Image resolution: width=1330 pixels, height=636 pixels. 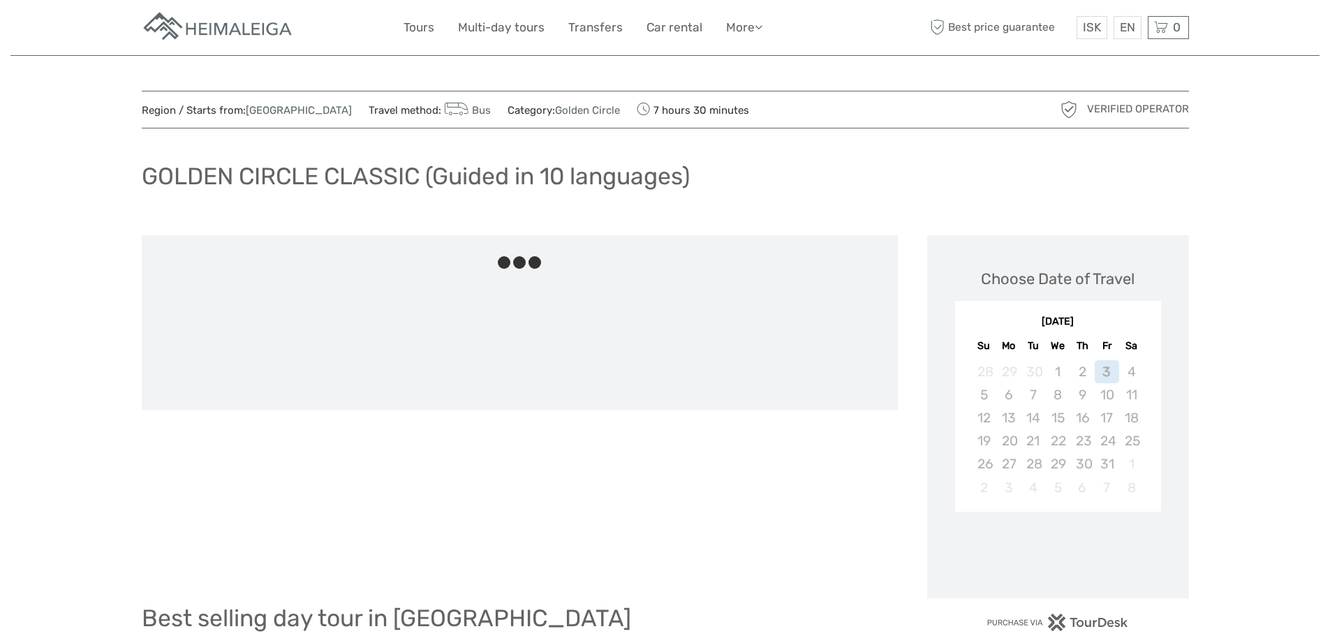 What do you see at coordinates (692, 110) in the screenshot?
I see `span: 7 hours 30 minutes` at bounding box center [692, 110].